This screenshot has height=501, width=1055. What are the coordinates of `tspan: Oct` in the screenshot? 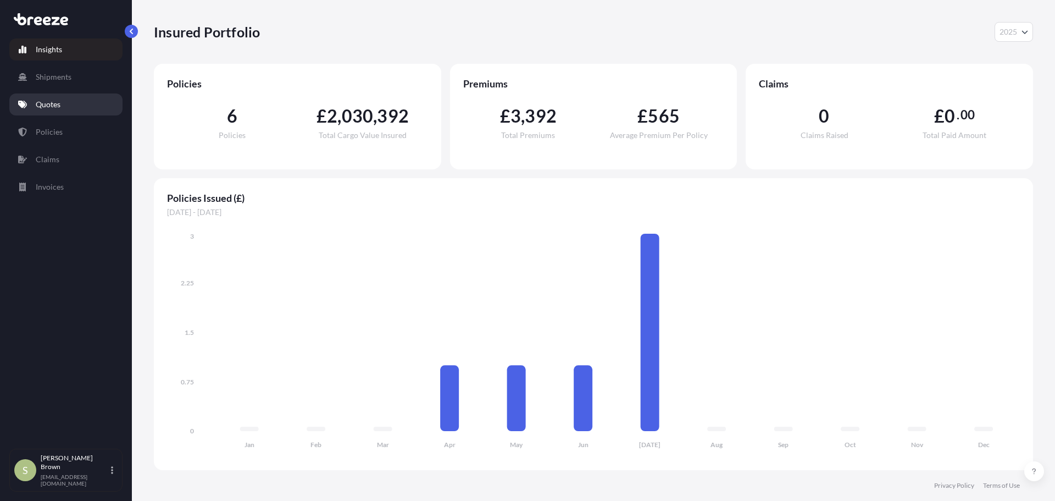 It's located at (850, 444).